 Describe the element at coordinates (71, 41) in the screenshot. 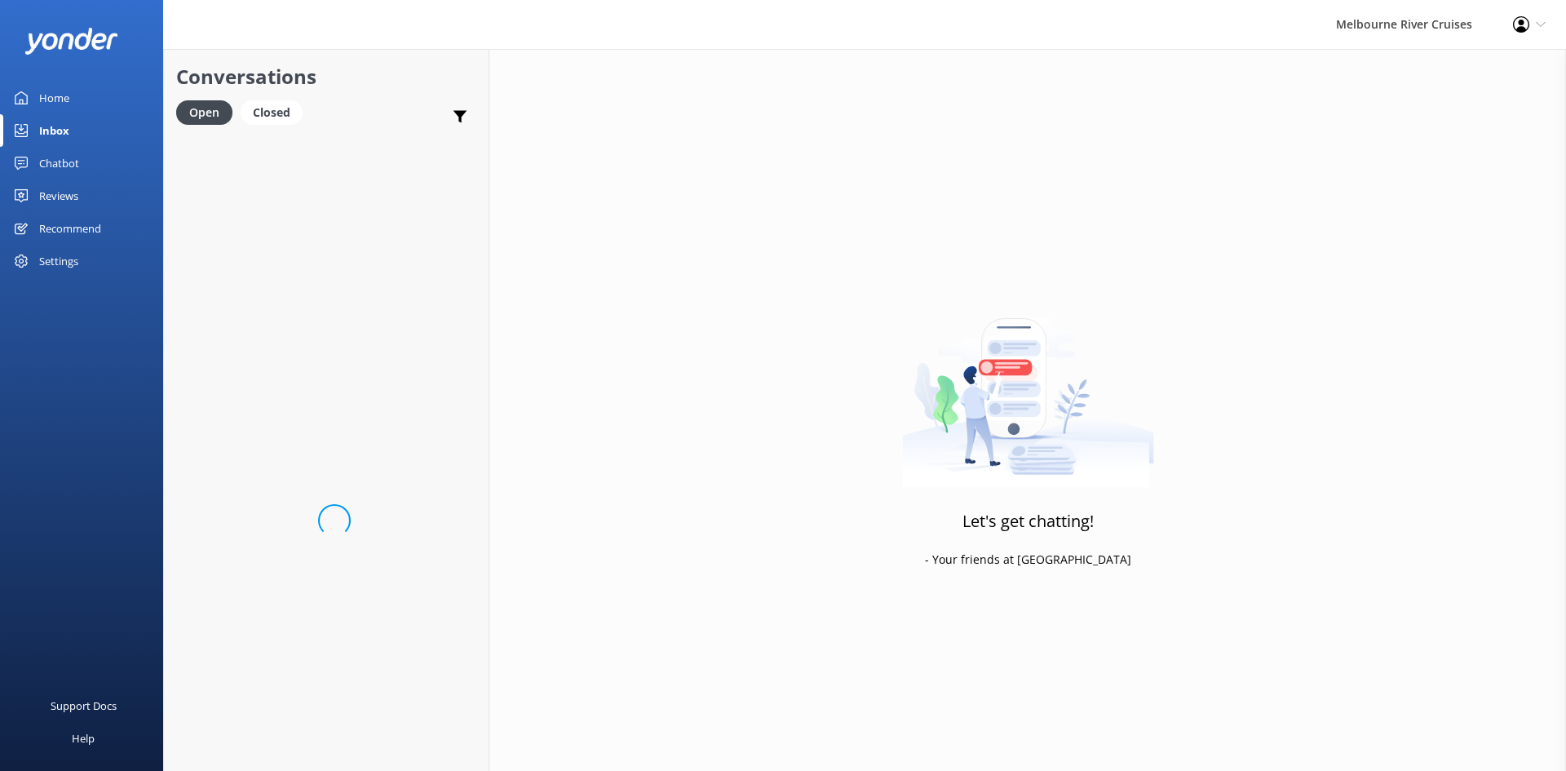

I see `img: yonder-white-logo.png` at that location.